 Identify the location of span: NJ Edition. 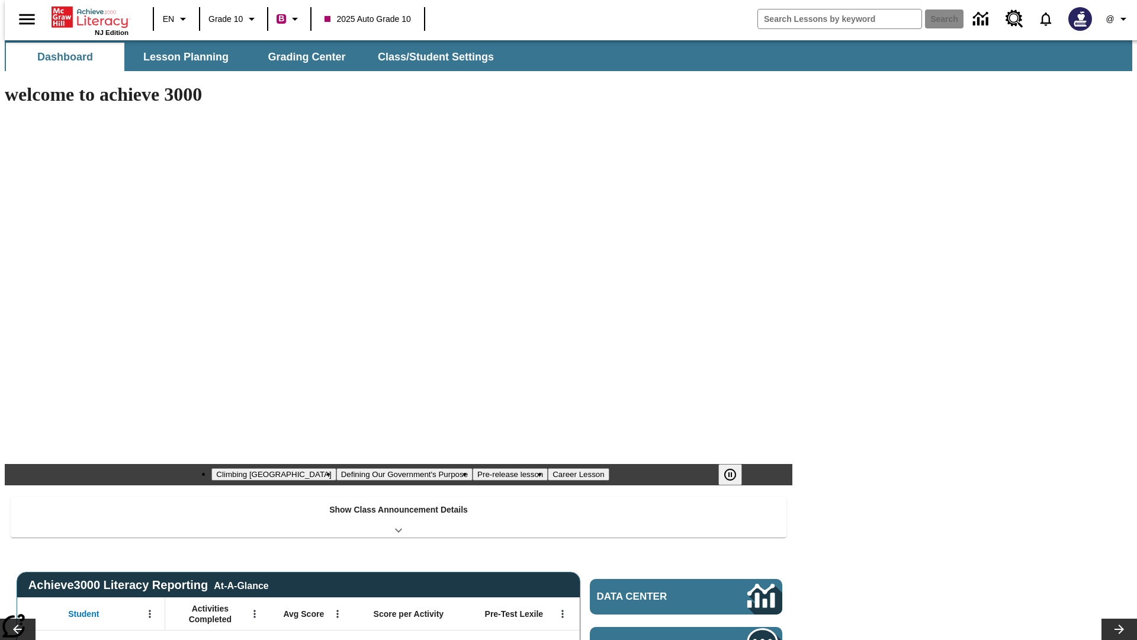
(111, 33).